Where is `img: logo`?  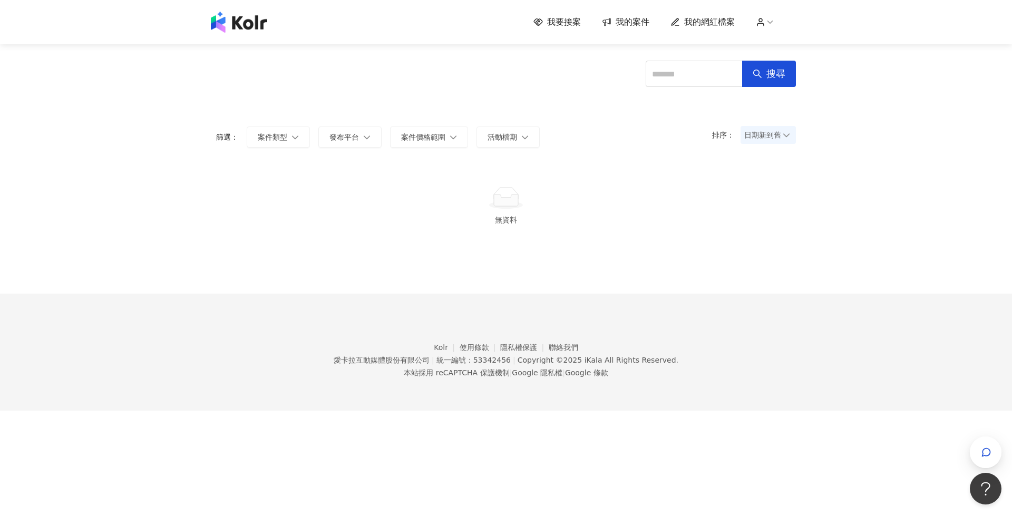
img: logo is located at coordinates (239, 22).